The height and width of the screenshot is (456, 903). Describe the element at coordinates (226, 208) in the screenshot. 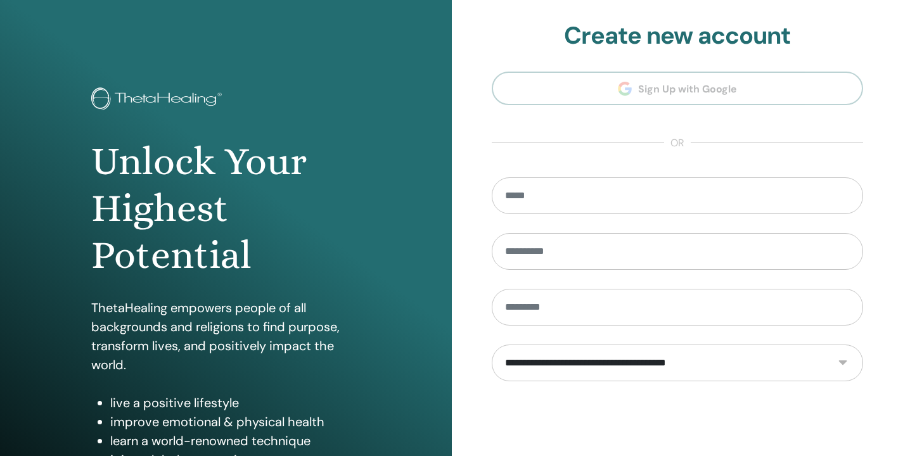

I see `h1: Unlock Your Highest Potential` at that location.